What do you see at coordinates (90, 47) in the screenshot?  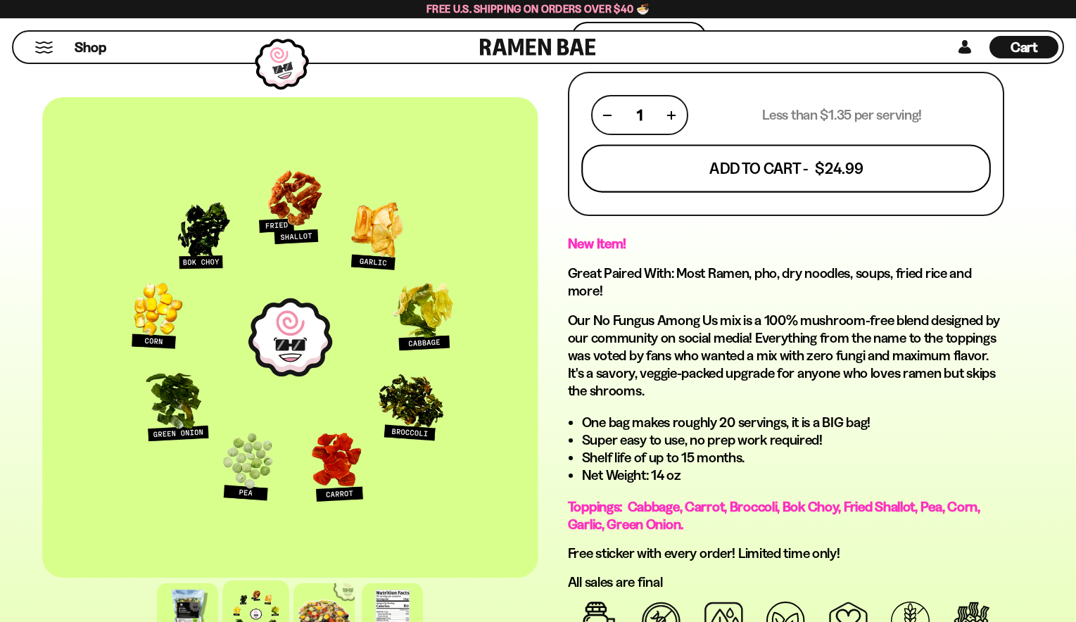 I see `span: Shop` at bounding box center [90, 47].